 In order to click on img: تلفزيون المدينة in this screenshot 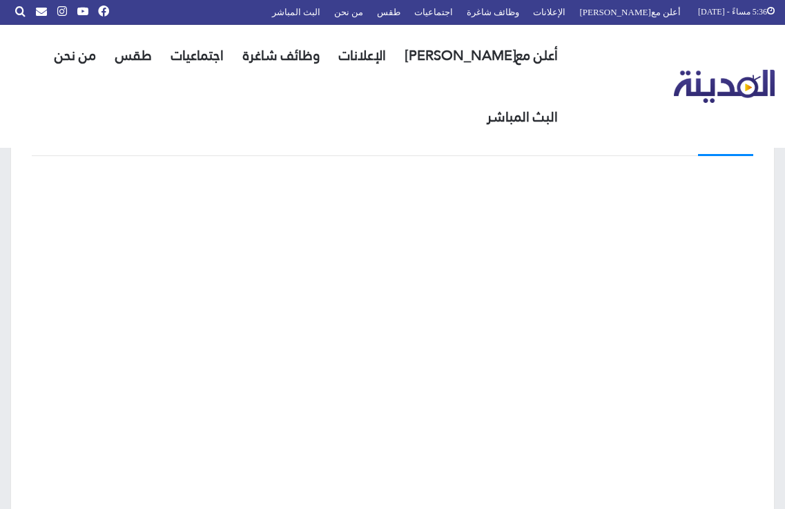, I will do `click(724, 86)`.